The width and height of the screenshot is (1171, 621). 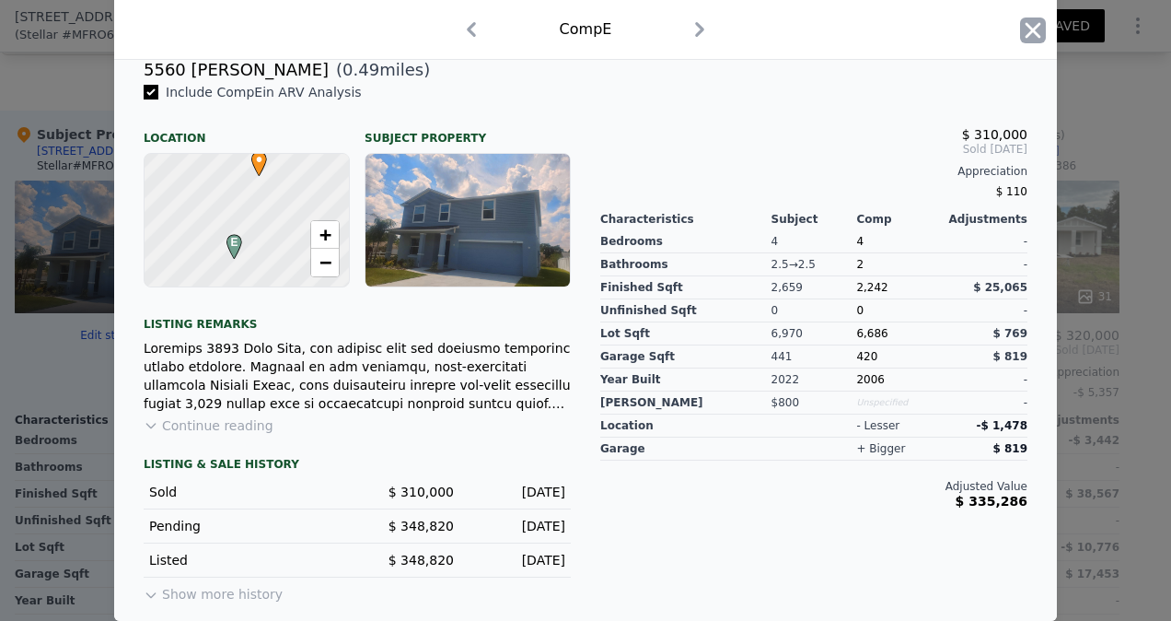 What do you see at coordinates (686, 425) in the screenshot?
I see `div: location` at bounding box center [686, 425].